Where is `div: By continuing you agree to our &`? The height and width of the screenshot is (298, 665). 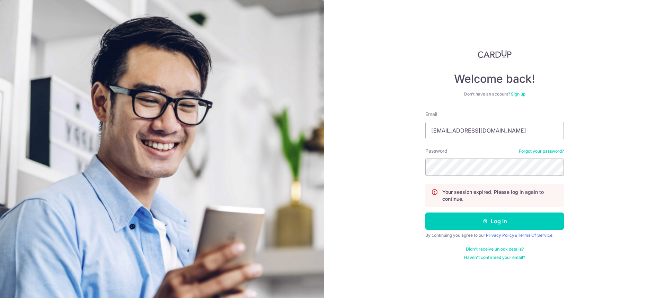 div: By continuing you agree to our & is located at coordinates (495, 236).